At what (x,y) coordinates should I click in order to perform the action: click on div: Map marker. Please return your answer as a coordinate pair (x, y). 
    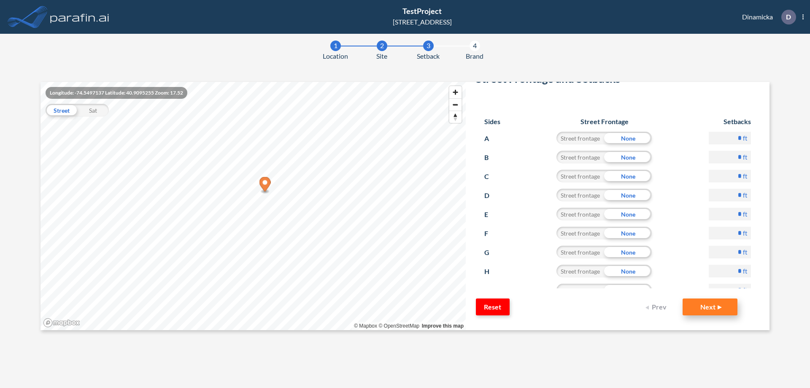
    Looking at the image, I should click on (265, 185).